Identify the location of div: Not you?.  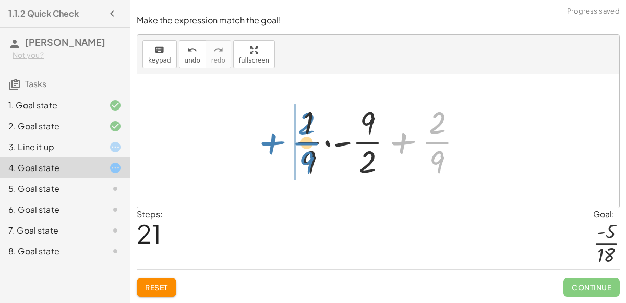
(67, 55).